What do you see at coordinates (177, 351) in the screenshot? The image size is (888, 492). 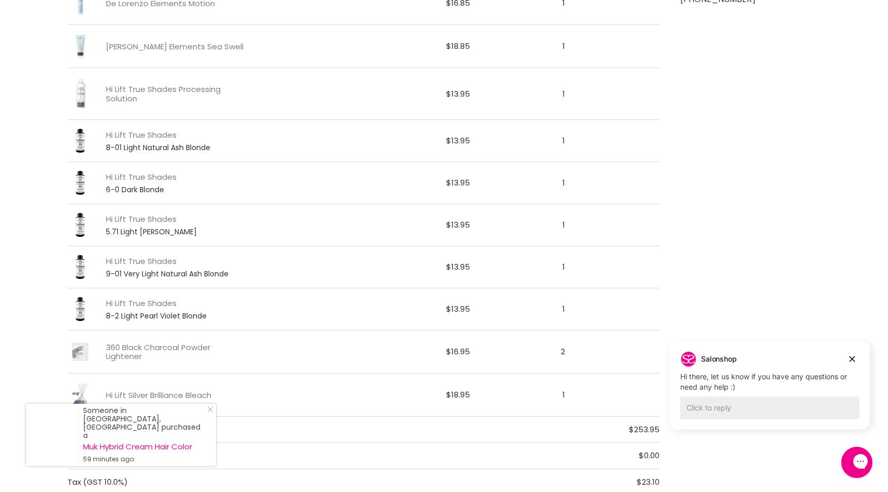 I see `a: 360 Black Charcoal Powder Lightener` at bounding box center [177, 351].